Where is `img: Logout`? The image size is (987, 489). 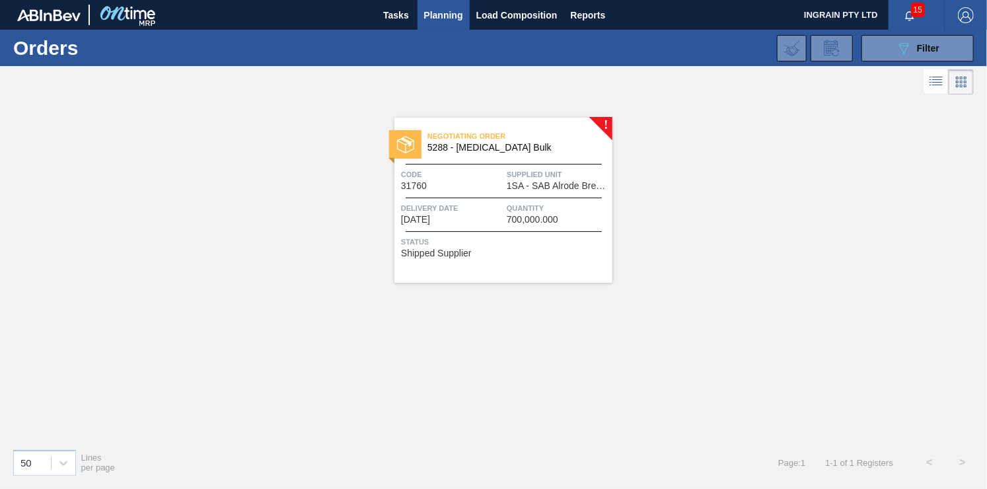 img: Logout is located at coordinates (966, 15).